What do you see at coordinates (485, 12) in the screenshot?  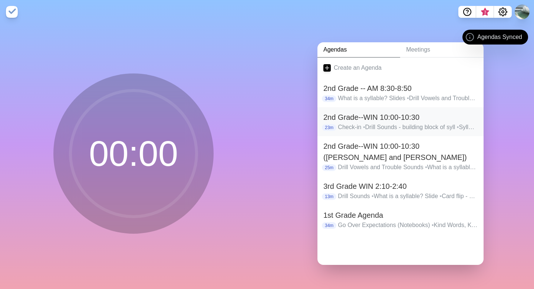 I see `span: 3` at bounding box center [485, 12].